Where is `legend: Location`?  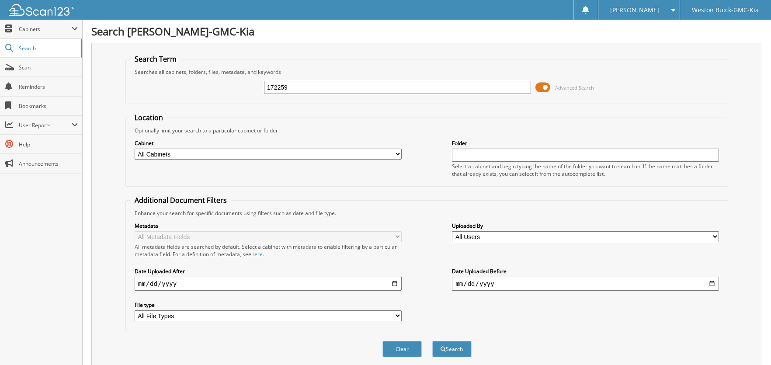
legend: Location is located at coordinates (149, 118).